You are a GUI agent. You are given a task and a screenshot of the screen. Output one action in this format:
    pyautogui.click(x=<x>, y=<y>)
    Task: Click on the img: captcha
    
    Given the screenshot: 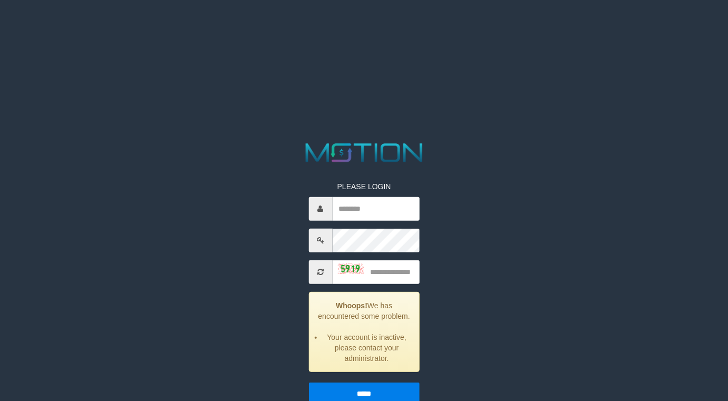 What is the action you would take?
    pyautogui.click(x=351, y=269)
    